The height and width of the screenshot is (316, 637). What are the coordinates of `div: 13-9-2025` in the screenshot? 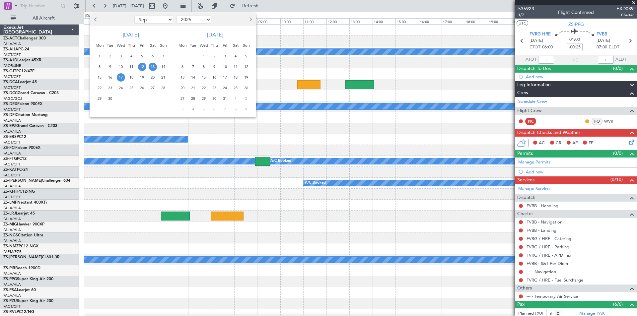 It's located at (153, 67).